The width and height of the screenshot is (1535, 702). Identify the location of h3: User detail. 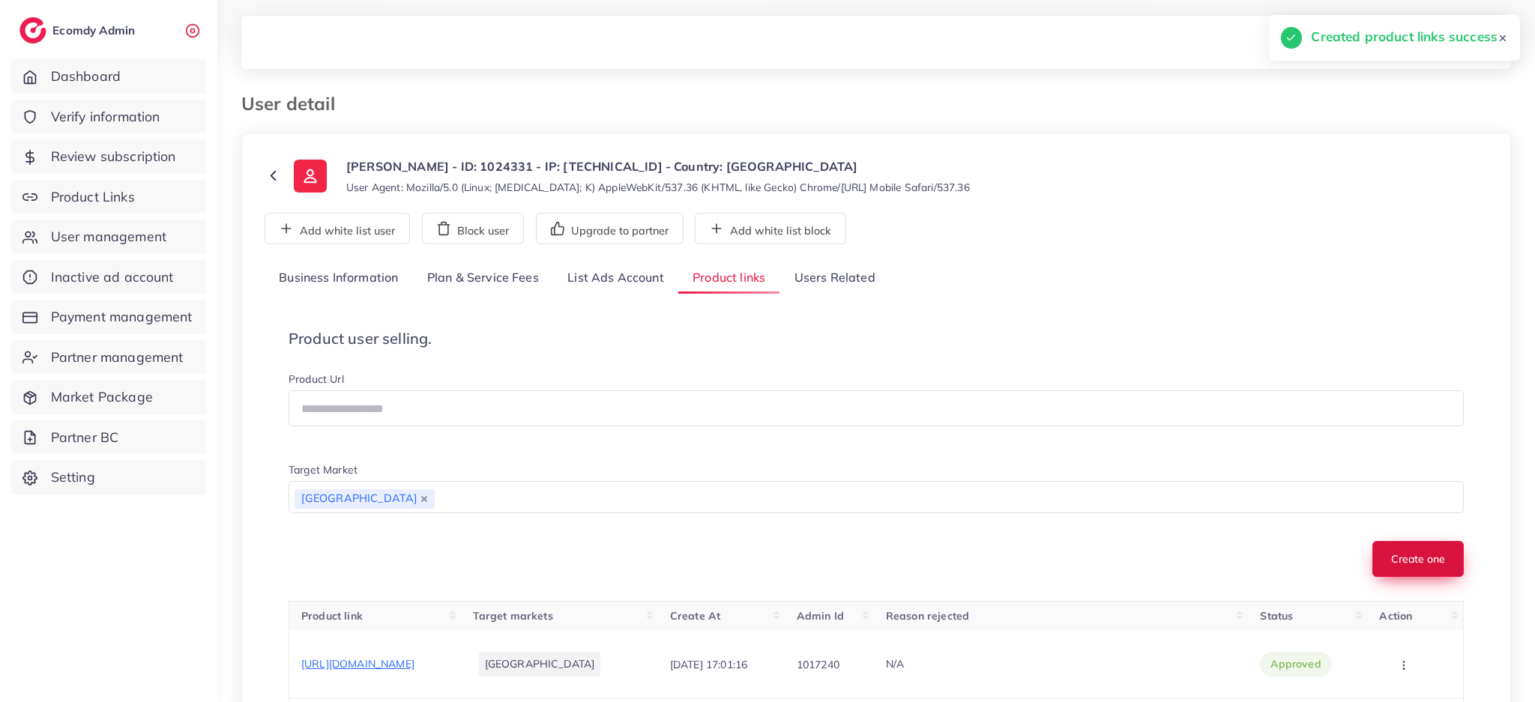
(294, 103).